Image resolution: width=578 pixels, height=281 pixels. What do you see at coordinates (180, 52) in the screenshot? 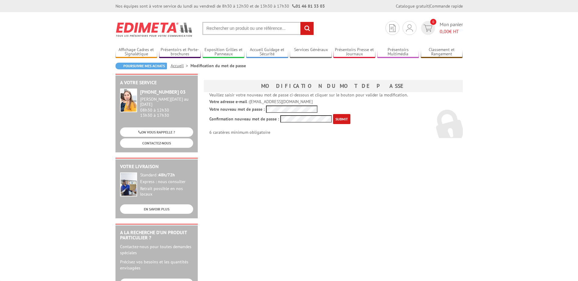
I see `a: Présentoirs et Porte-brochures` at bounding box center [180, 52].